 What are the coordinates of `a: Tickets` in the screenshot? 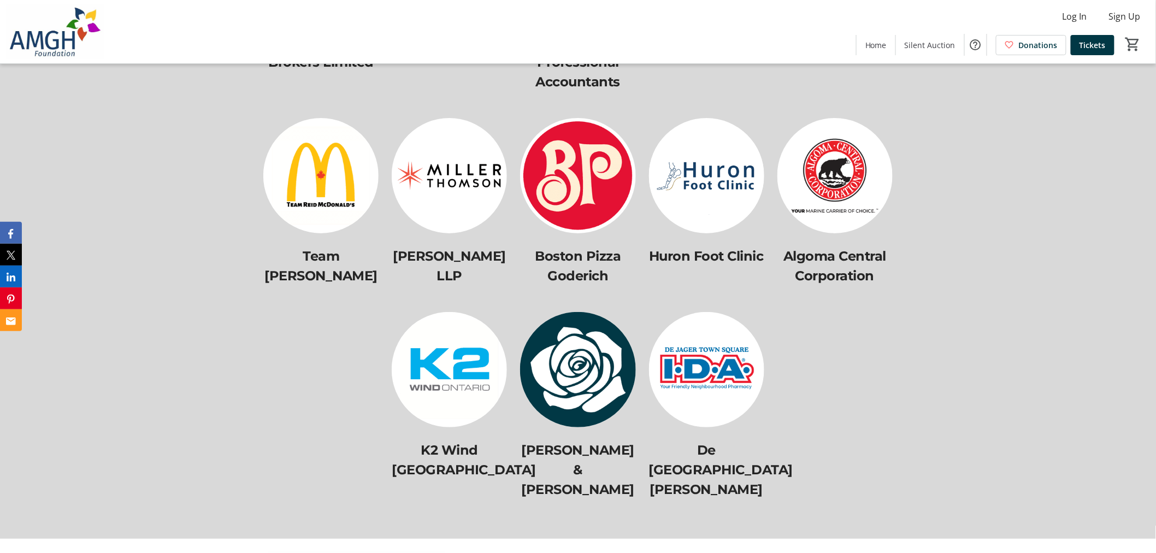 It's located at (1092, 45).